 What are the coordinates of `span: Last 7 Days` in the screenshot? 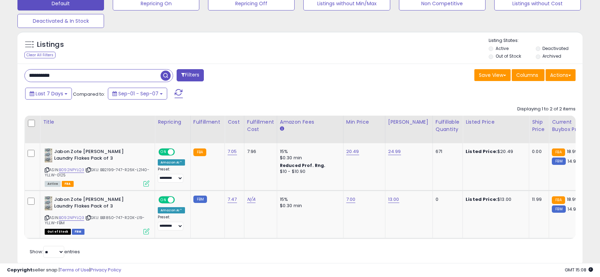 It's located at (49, 94).